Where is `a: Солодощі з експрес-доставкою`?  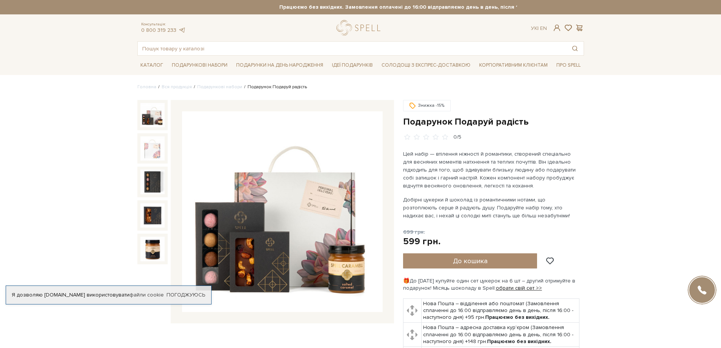
a: Солодощі з експрес-доставкою is located at coordinates (426, 65).